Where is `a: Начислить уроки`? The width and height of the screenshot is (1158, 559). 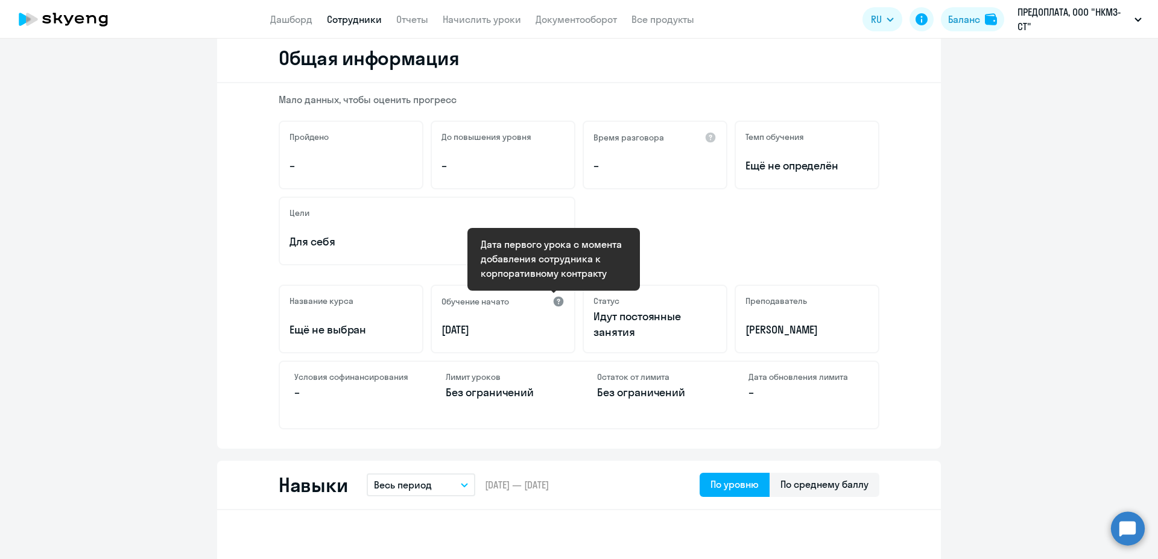 a: Начислить уроки is located at coordinates (482, 19).